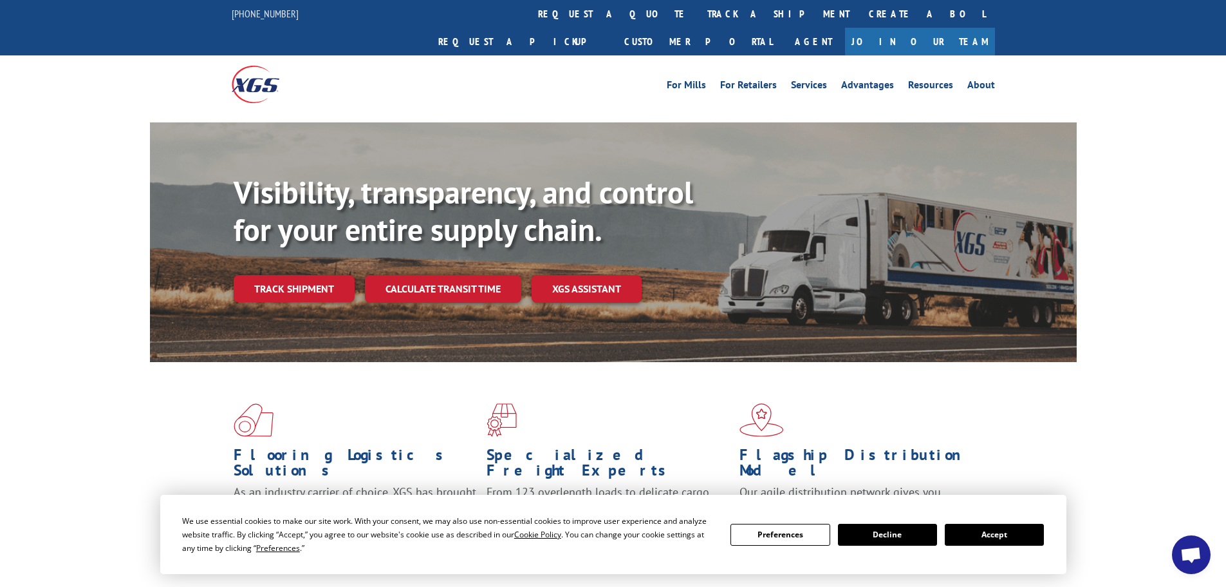 The height and width of the screenshot is (587, 1226). Describe the element at coordinates (868, 87) in the screenshot. I see `a: Advantages` at that location.